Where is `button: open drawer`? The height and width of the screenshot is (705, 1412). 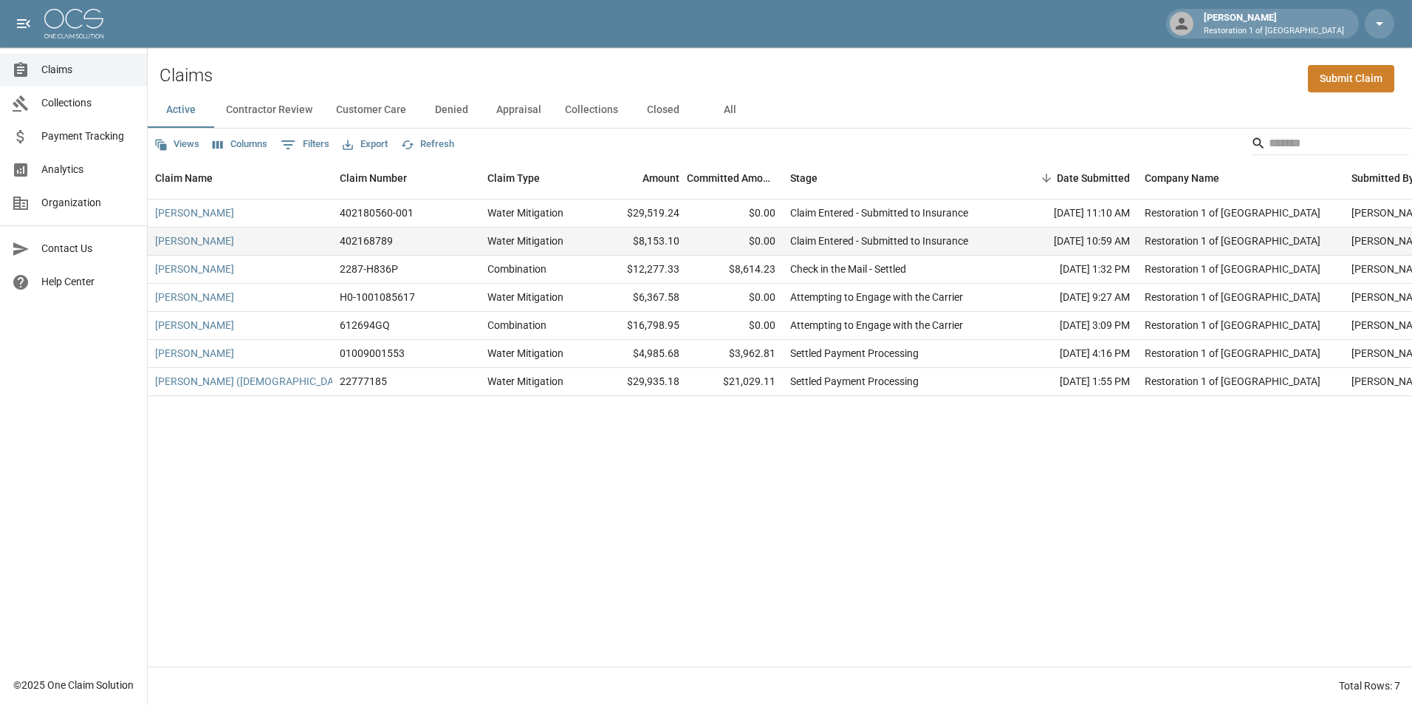 button: open drawer is located at coordinates (24, 24).